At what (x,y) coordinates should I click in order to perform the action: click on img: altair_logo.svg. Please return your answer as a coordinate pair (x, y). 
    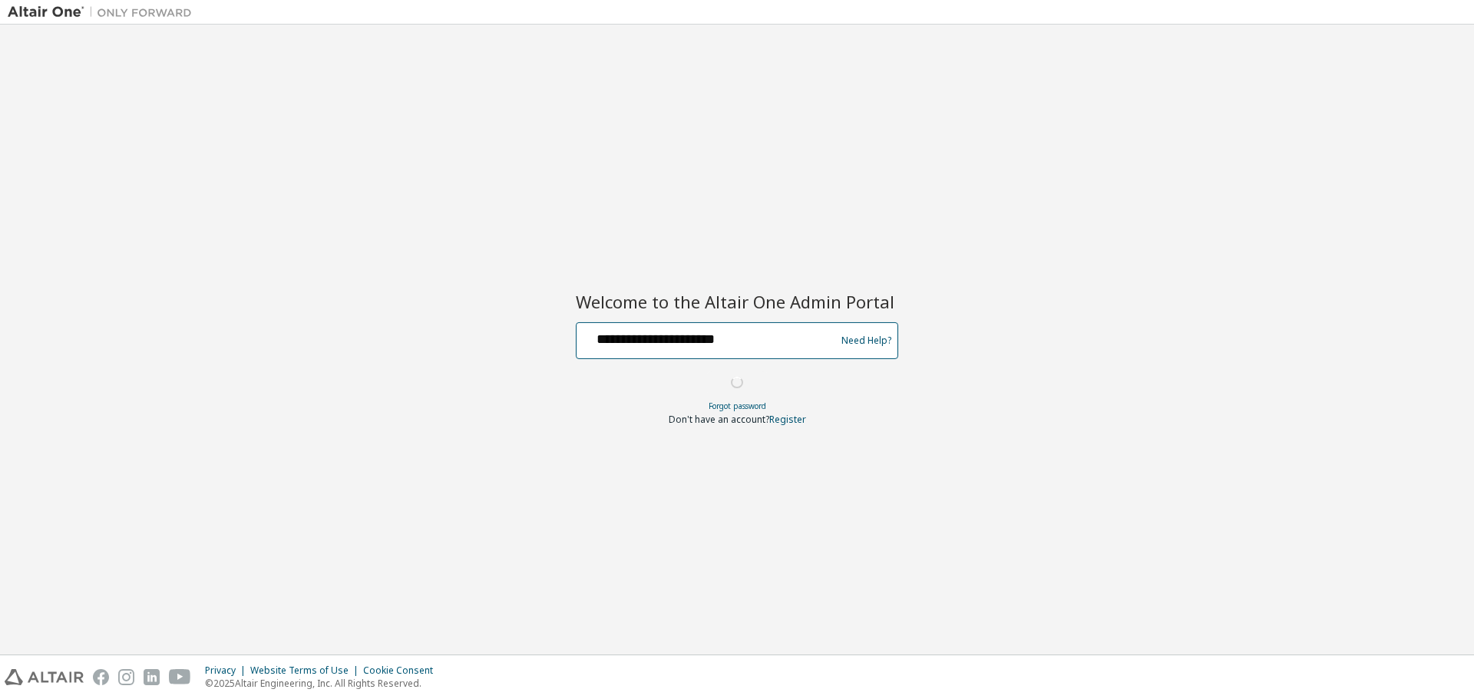
    Looking at the image, I should click on (44, 677).